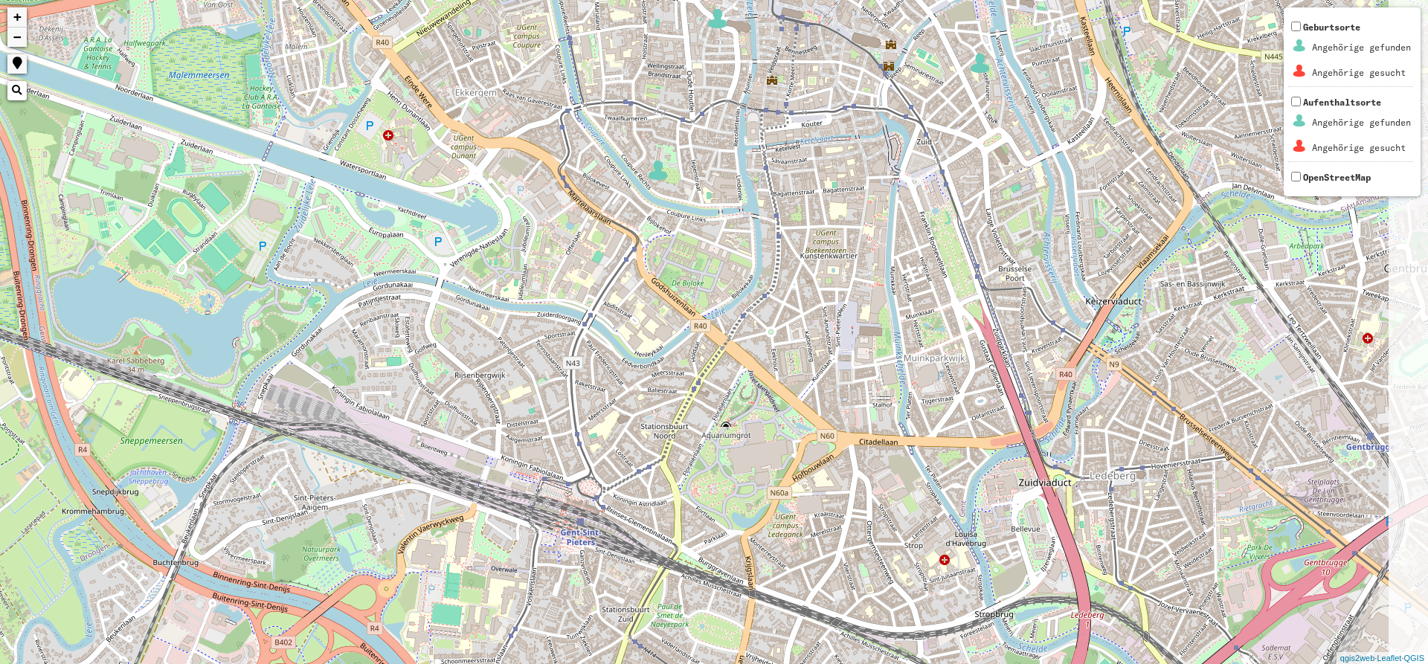  What do you see at coordinates (1300, 45) in the screenshot?
I see `img: Geburtsorte_2_Angeh%C3%B6rigegefunden0.png` at bounding box center [1300, 45].